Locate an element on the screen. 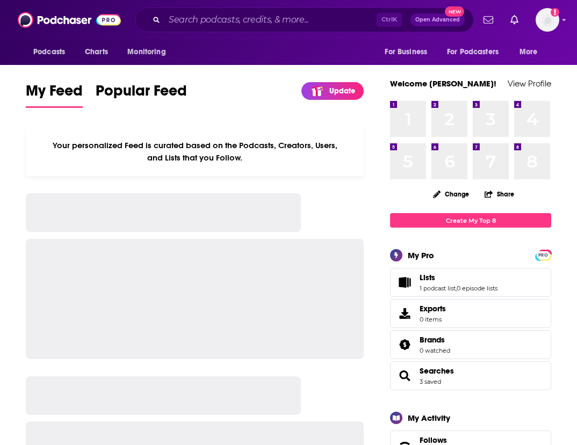 Image resolution: width=577 pixels, height=445 pixels. svg: Add a profile image is located at coordinates (555, 12).